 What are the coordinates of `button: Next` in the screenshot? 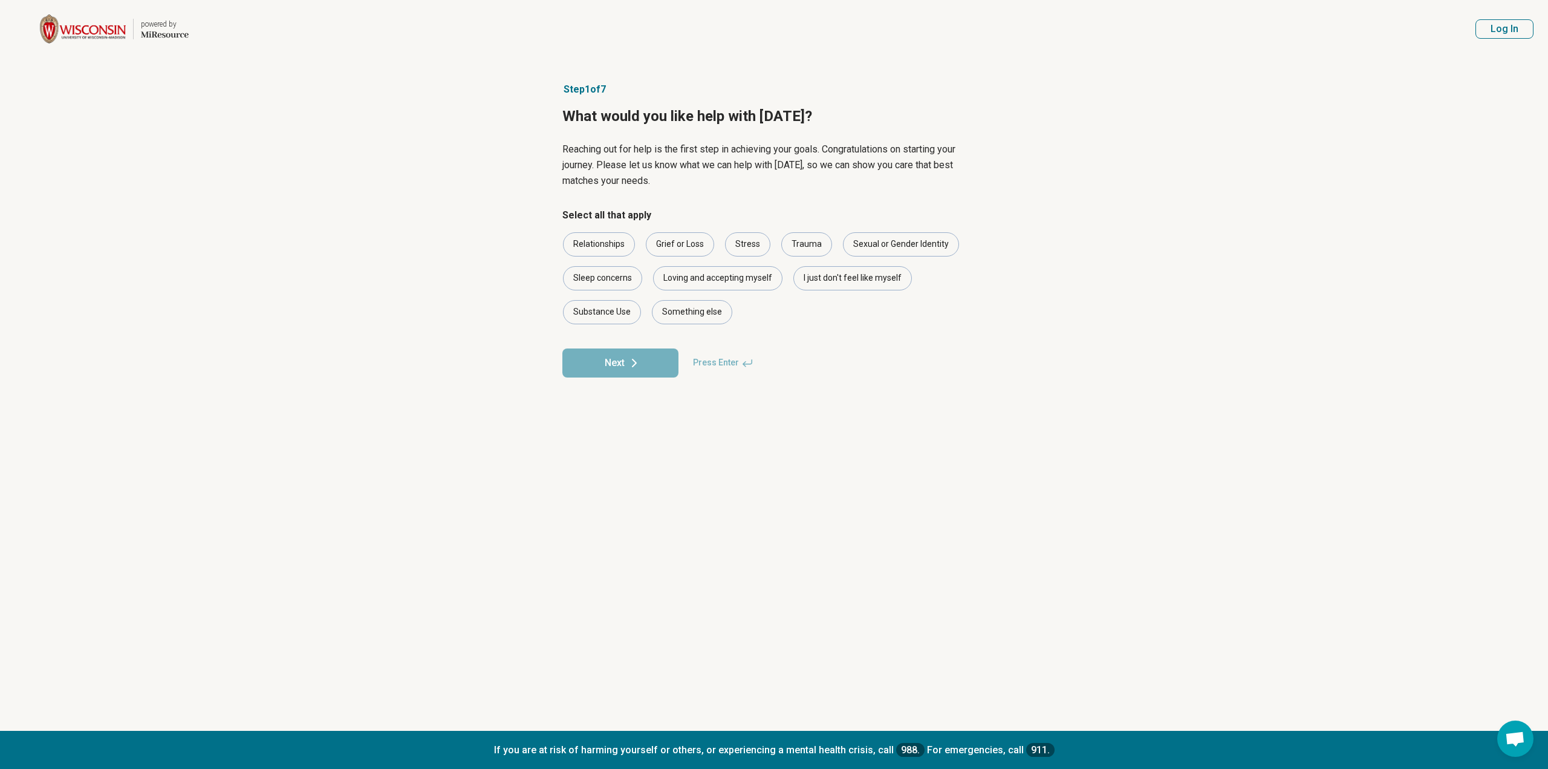 It's located at (620, 363).